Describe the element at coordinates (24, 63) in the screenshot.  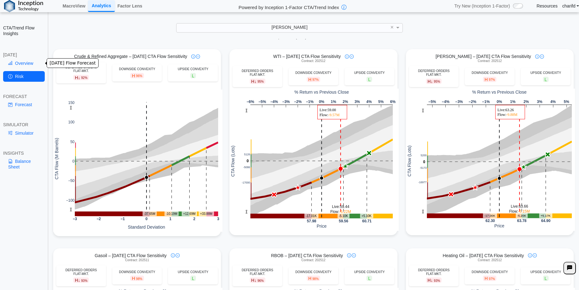
I see `a: Overview` at that location.